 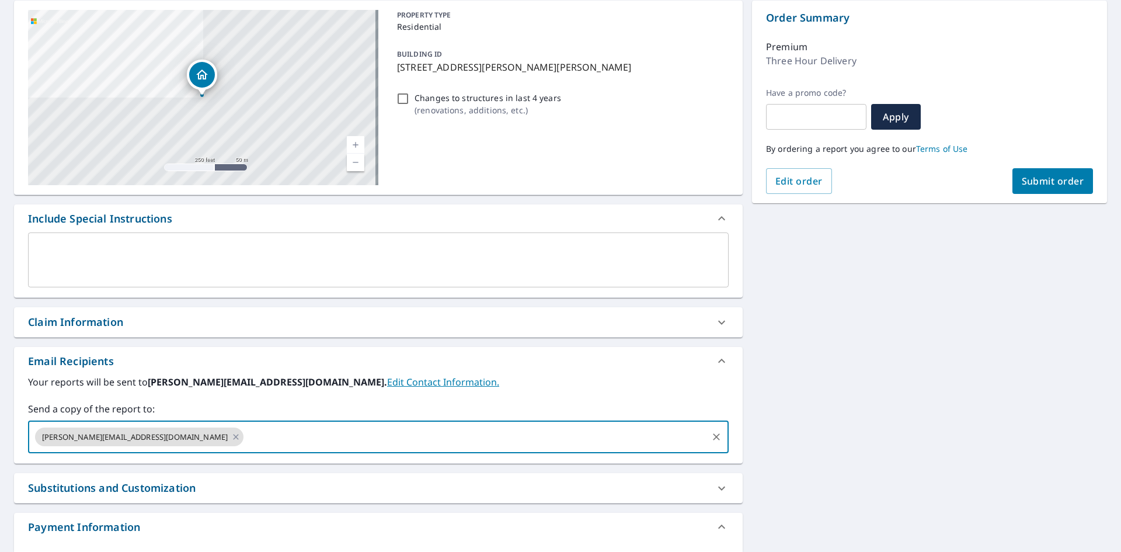 I want to click on span: Apply, so click(x=895, y=117).